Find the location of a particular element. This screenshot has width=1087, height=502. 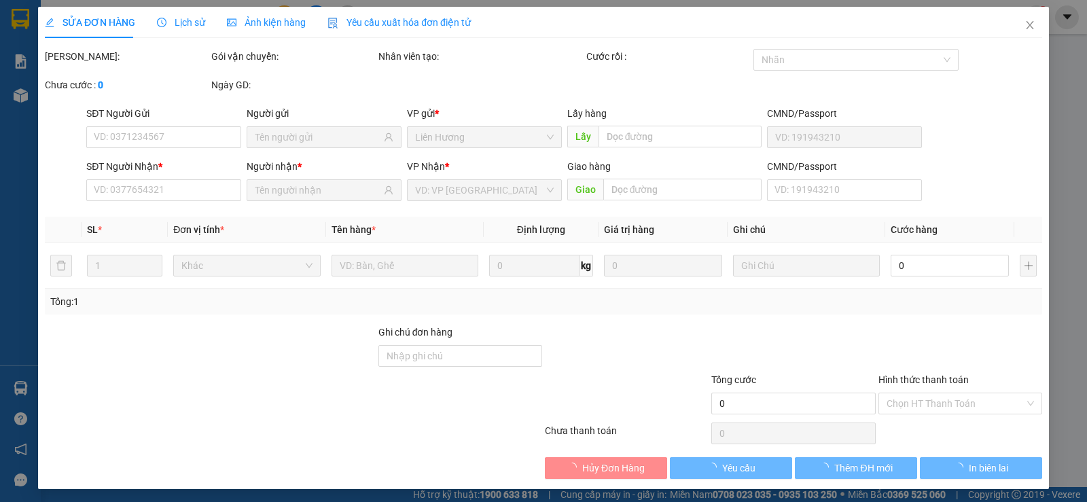

button: Hủy Đơn Hàng is located at coordinates (606, 468).